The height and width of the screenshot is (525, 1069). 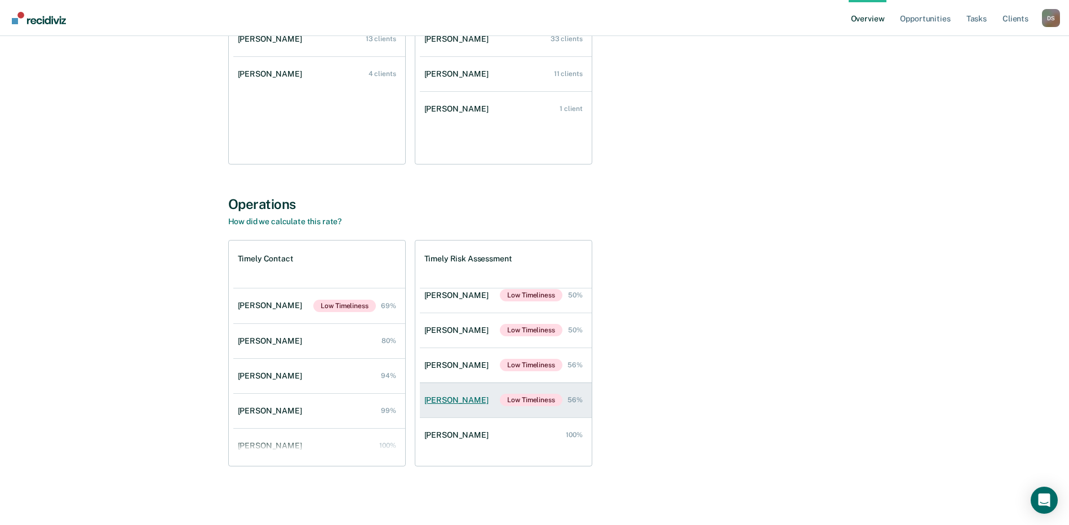 I want to click on div: D S, so click(x=1051, y=18).